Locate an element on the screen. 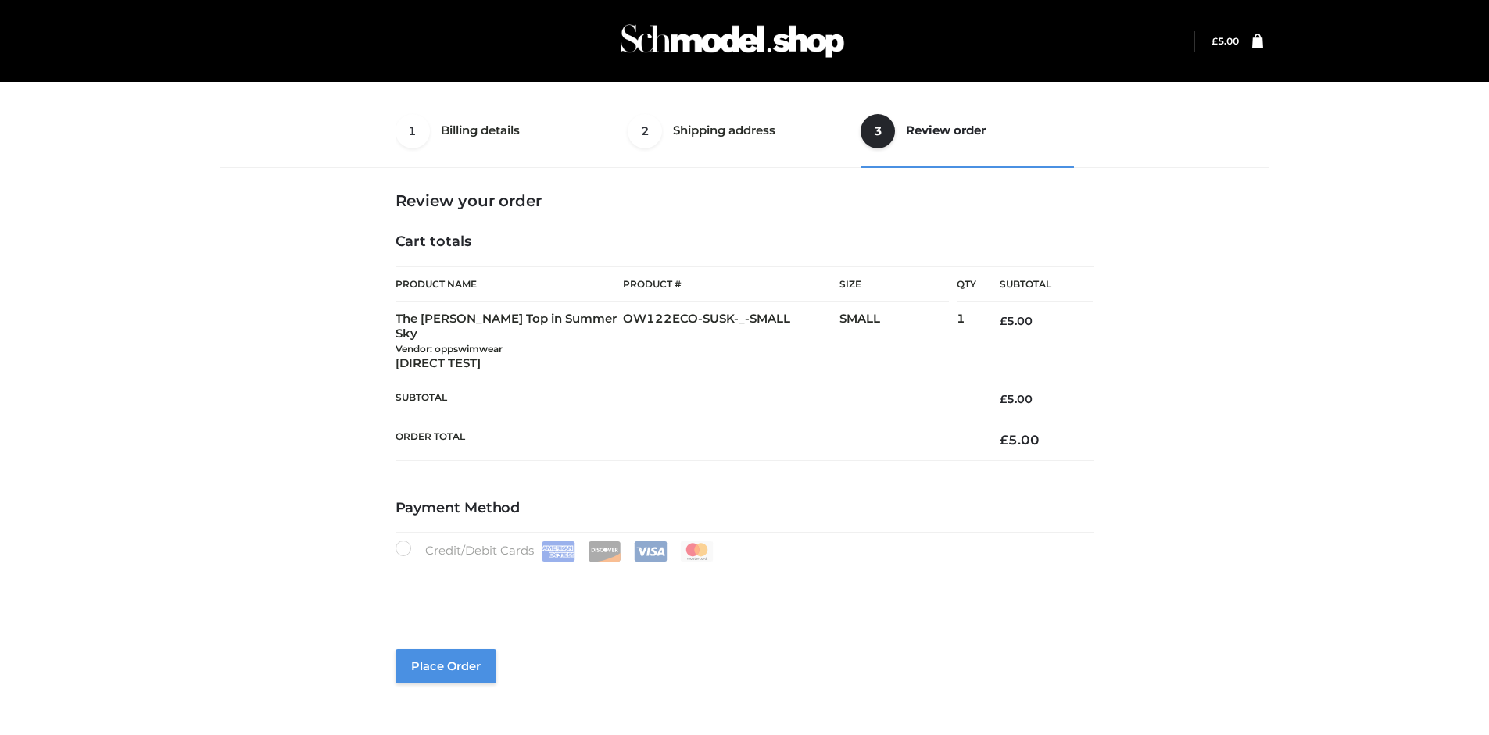  th: Qty is located at coordinates (966, 284).